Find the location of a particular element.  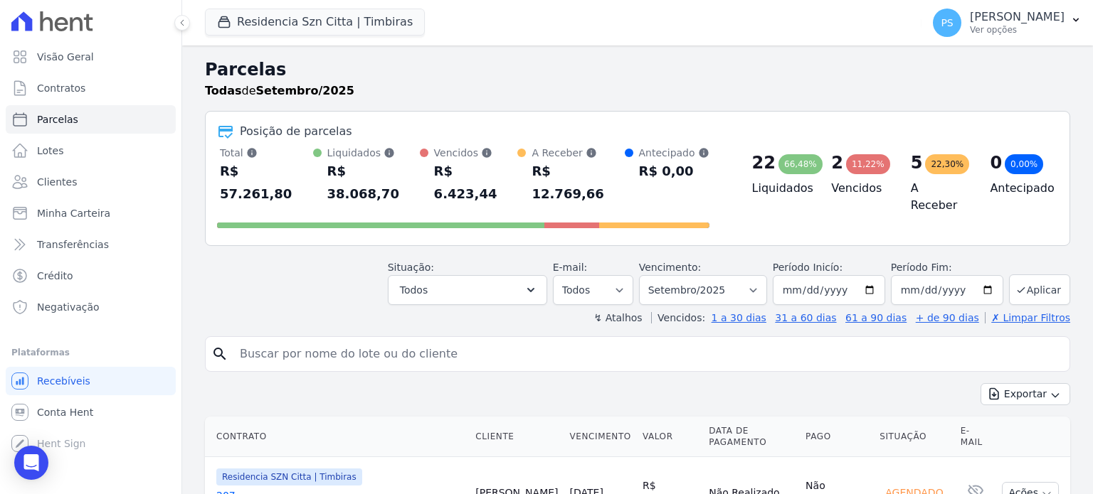

a: Negativação is located at coordinates (90, 307).